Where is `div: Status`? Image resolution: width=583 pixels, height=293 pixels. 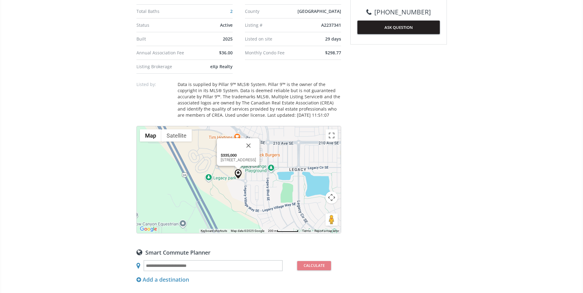 div: Status is located at coordinates (162, 25).